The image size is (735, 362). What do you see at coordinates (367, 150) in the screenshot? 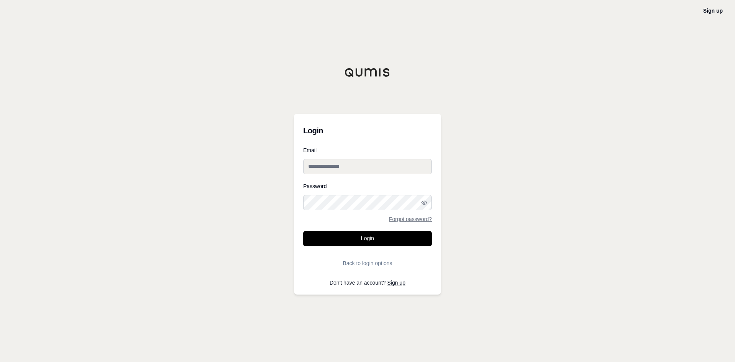
I see `label: Email` at bounding box center [367, 150].